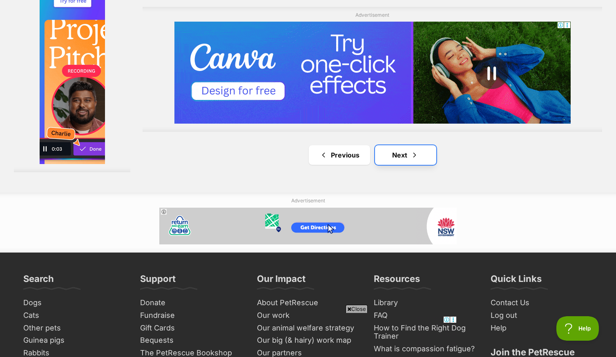  I want to click on a: Previous page, so click(339, 155).